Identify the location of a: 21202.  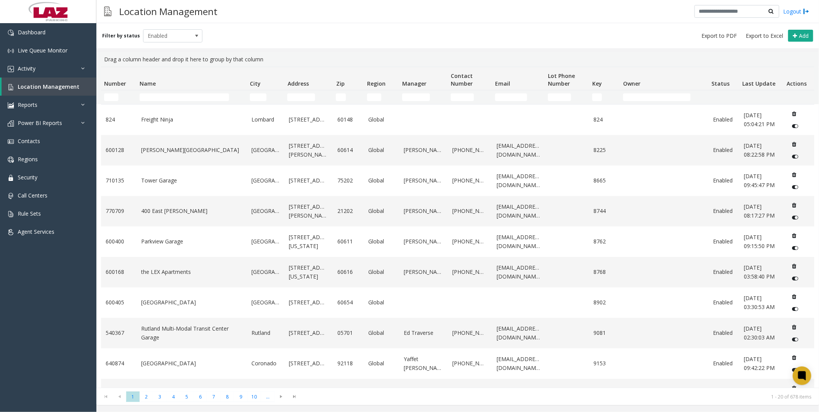
(348, 211).